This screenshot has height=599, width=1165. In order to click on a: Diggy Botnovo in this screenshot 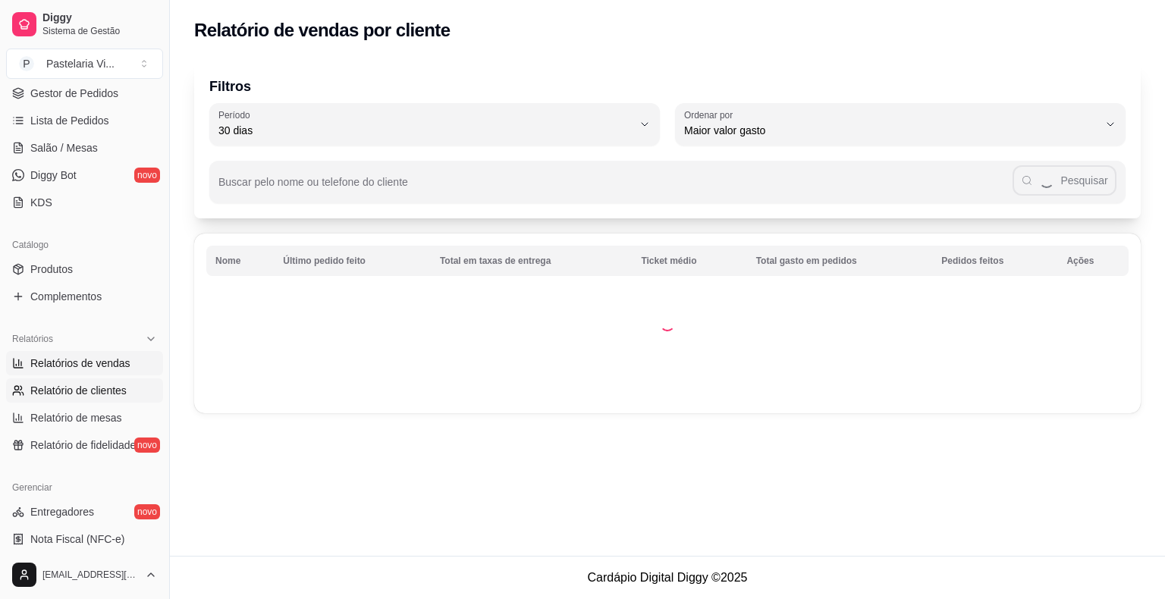, I will do `click(84, 175)`.